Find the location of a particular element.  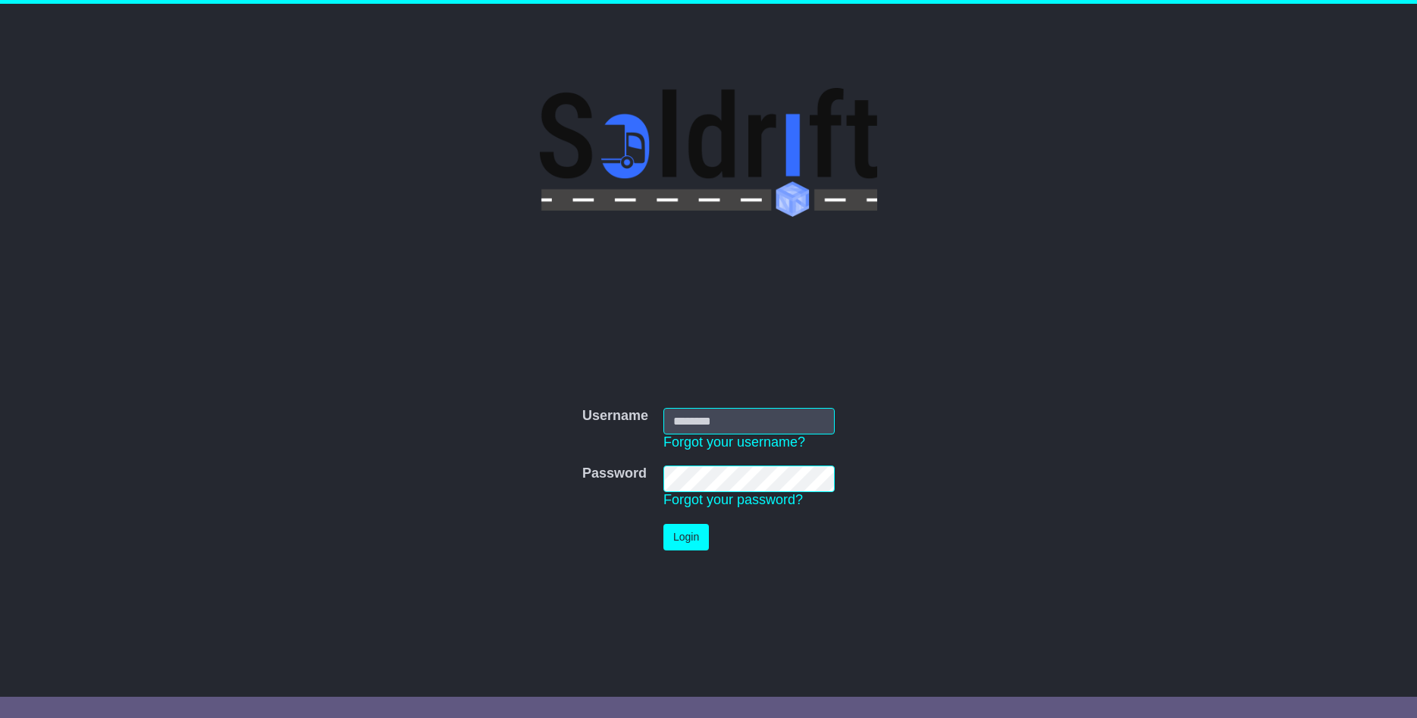

label: Password is located at coordinates (614, 474).